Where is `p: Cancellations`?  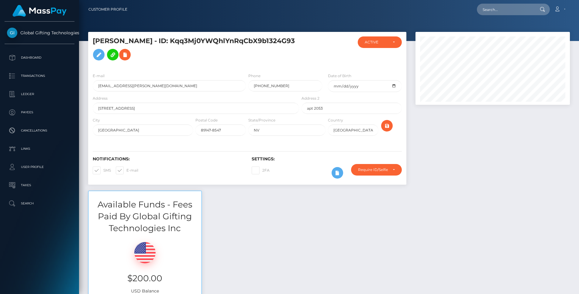
p: Cancellations is located at coordinates (40, 131).